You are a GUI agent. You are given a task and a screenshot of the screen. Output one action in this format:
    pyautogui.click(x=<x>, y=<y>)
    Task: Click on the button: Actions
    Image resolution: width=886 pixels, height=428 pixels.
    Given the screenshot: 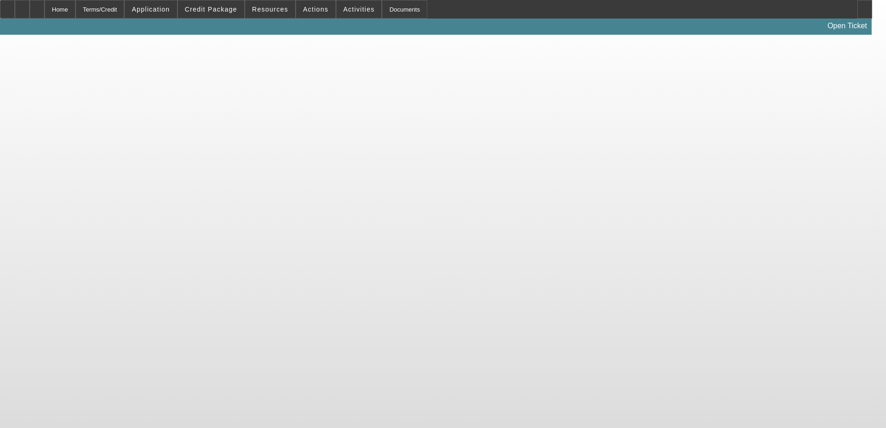 What is the action you would take?
    pyautogui.click(x=316, y=9)
    